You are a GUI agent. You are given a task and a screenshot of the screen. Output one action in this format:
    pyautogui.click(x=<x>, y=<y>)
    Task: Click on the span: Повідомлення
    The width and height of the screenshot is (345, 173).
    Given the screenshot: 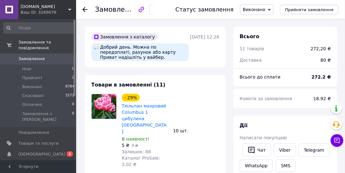 What is the action you would take?
    pyautogui.click(x=34, y=132)
    